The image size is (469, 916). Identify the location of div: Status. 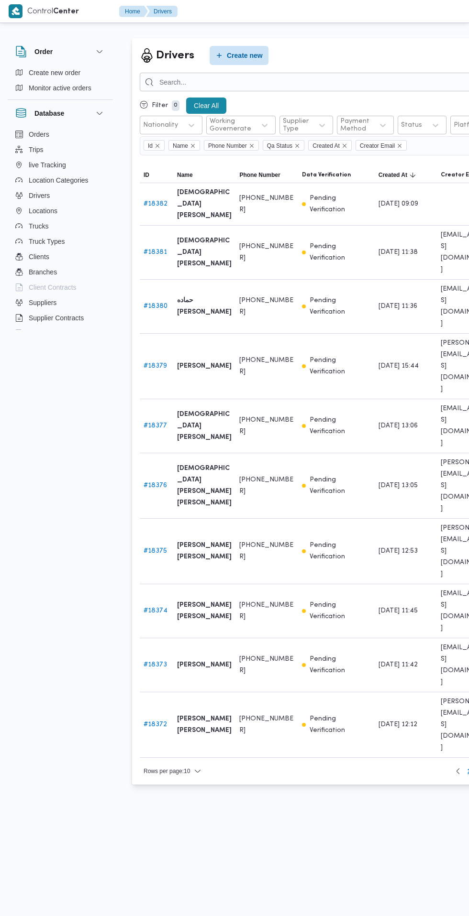
(411, 125).